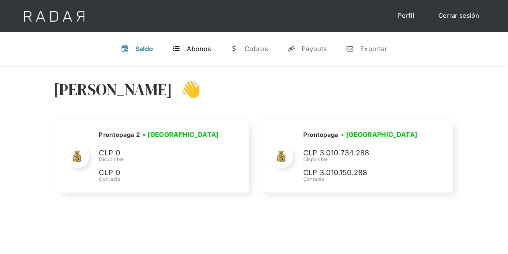 The height and width of the screenshot is (254, 508). Describe the element at coordinates (321, 135) in the screenshot. I see `h2: Prontopaga` at that location.